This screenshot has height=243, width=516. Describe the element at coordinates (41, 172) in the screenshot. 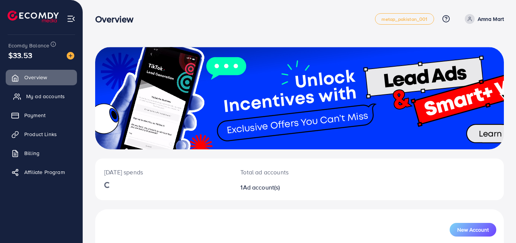

I see `a: Affiliate Program` at that location.